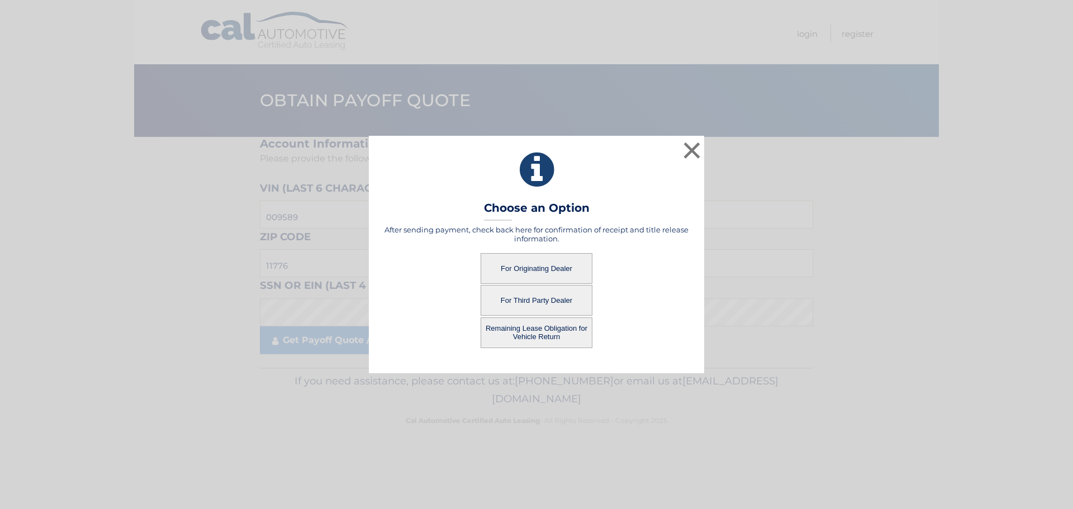 The width and height of the screenshot is (1073, 509). What do you see at coordinates (536, 332) in the screenshot?
I see `button: Remaining Lease Obligation for Vehicle Return` at bounding box center [536, 332].